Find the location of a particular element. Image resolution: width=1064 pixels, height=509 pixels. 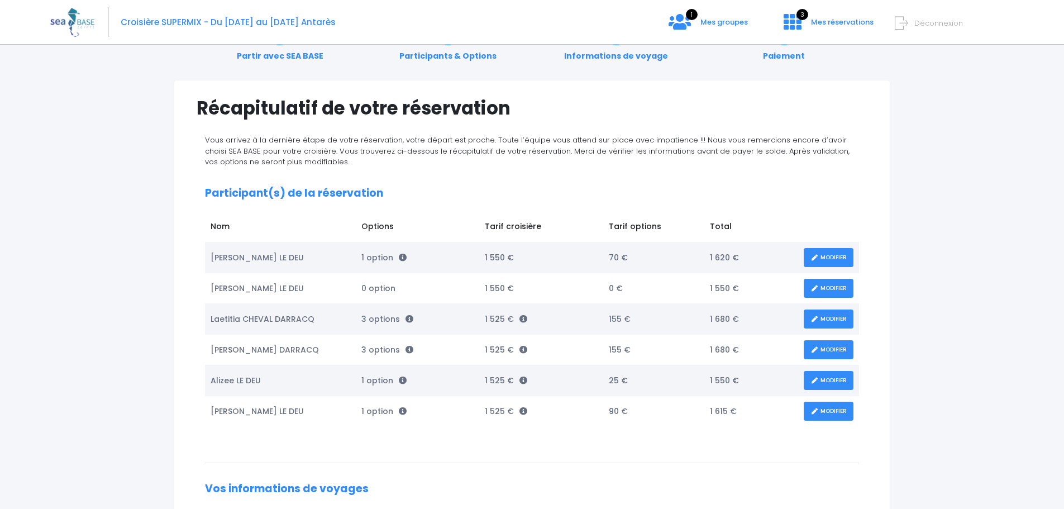

span: Déconnexion is located at coordinates (939, 23).